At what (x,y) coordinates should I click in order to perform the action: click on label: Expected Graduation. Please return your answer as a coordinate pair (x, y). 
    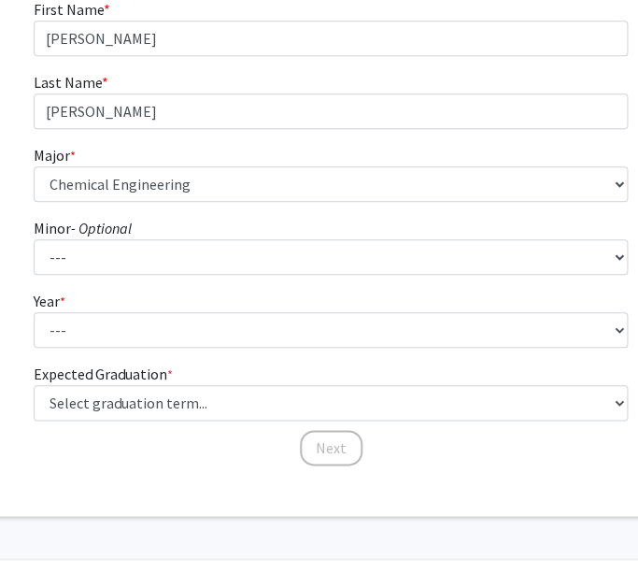
    Looking at the image, I should click on (103, 374).